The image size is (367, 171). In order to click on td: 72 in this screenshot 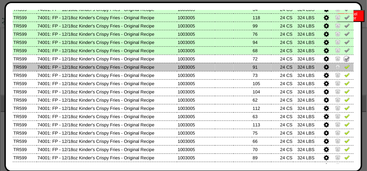, I will do `click(262, 59)`.